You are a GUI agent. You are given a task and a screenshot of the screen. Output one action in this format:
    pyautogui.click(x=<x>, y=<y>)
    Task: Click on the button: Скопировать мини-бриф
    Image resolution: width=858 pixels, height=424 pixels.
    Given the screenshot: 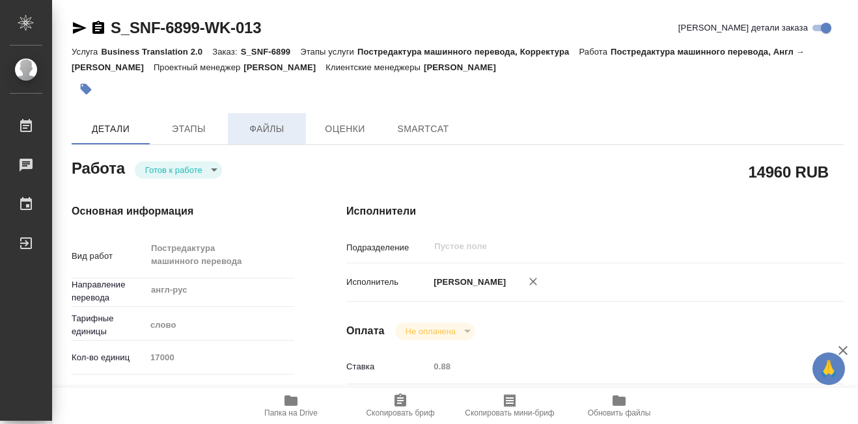 What is the action you would take?
    pyautogui.click(x=509, y=406)
    